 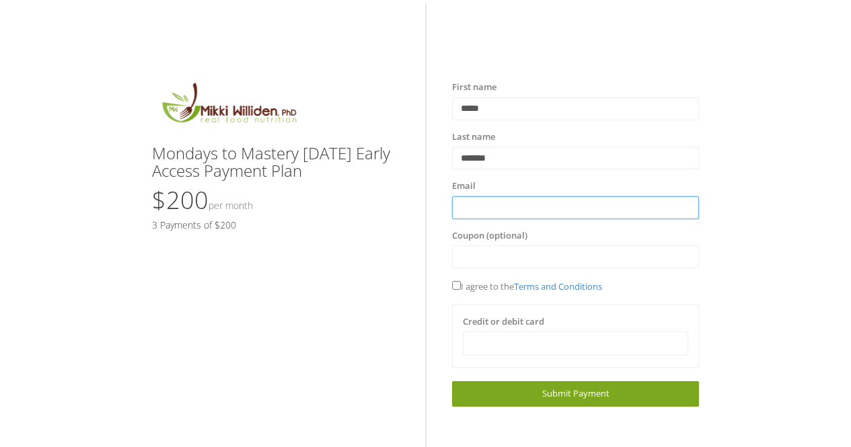 I want to click on label: Coupon (optional), so click(x=490, y=236).